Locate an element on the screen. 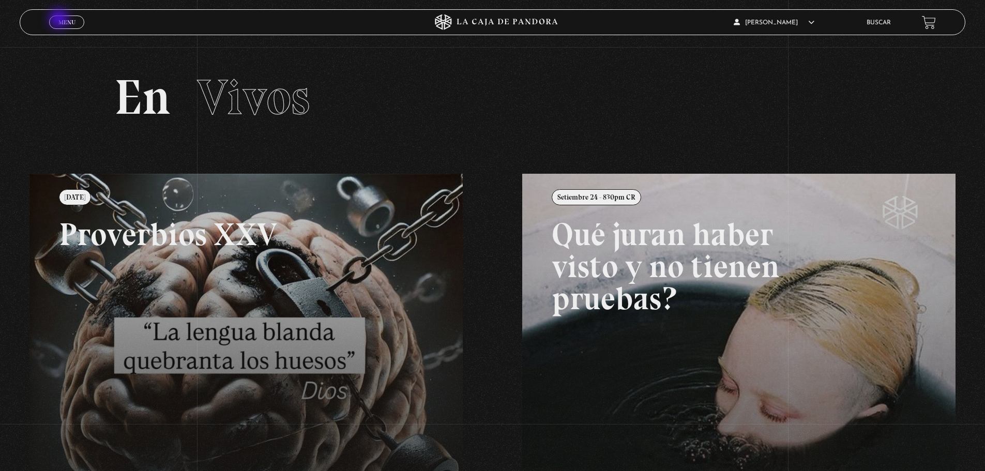  h2: En is located at coordinates (492, 97).